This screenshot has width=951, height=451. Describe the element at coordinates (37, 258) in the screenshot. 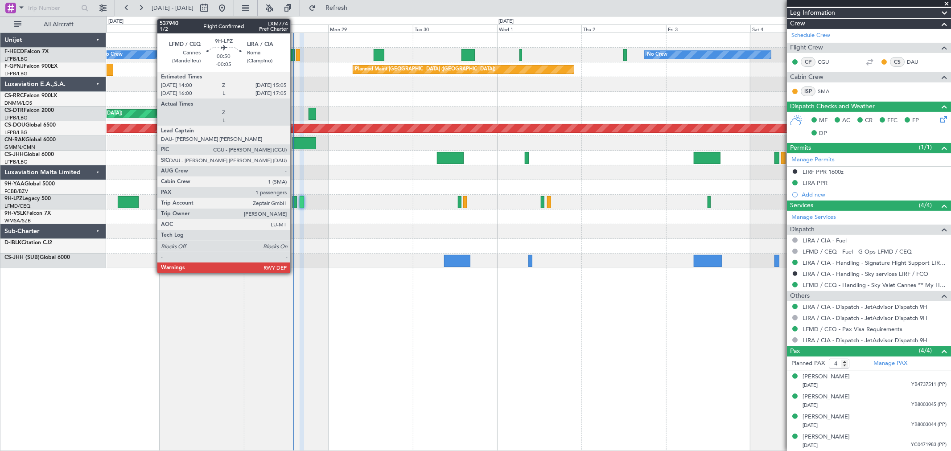

I see `a: CS-JHH (SUB)Global 6000` at that location.